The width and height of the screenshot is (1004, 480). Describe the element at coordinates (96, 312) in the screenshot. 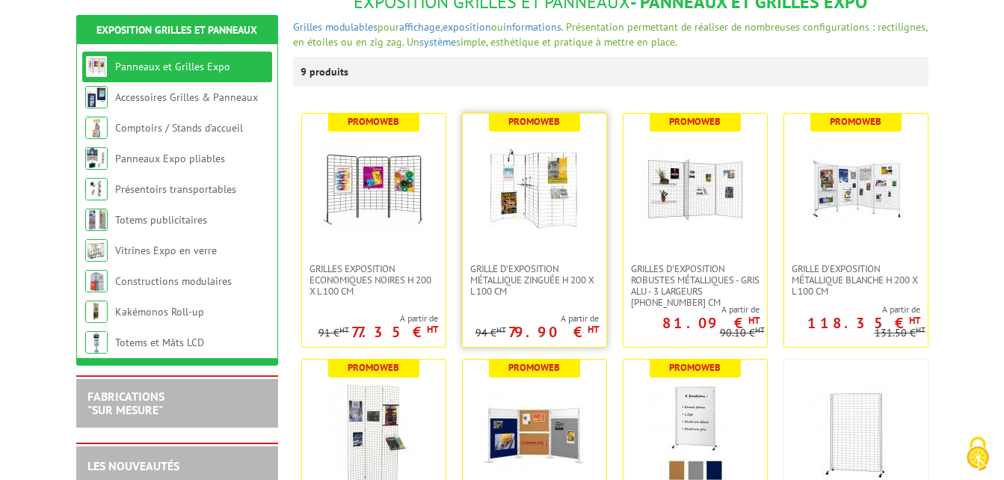

I see `img: Kakémonos Roll-up` at that location.